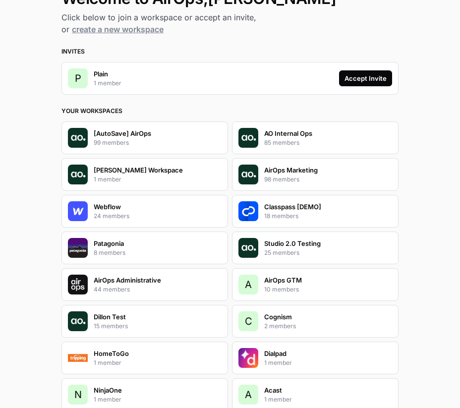  Describe the element at coordinates (127, 280) in the screenshot. I see `p: AirOps Administrative` at that location.